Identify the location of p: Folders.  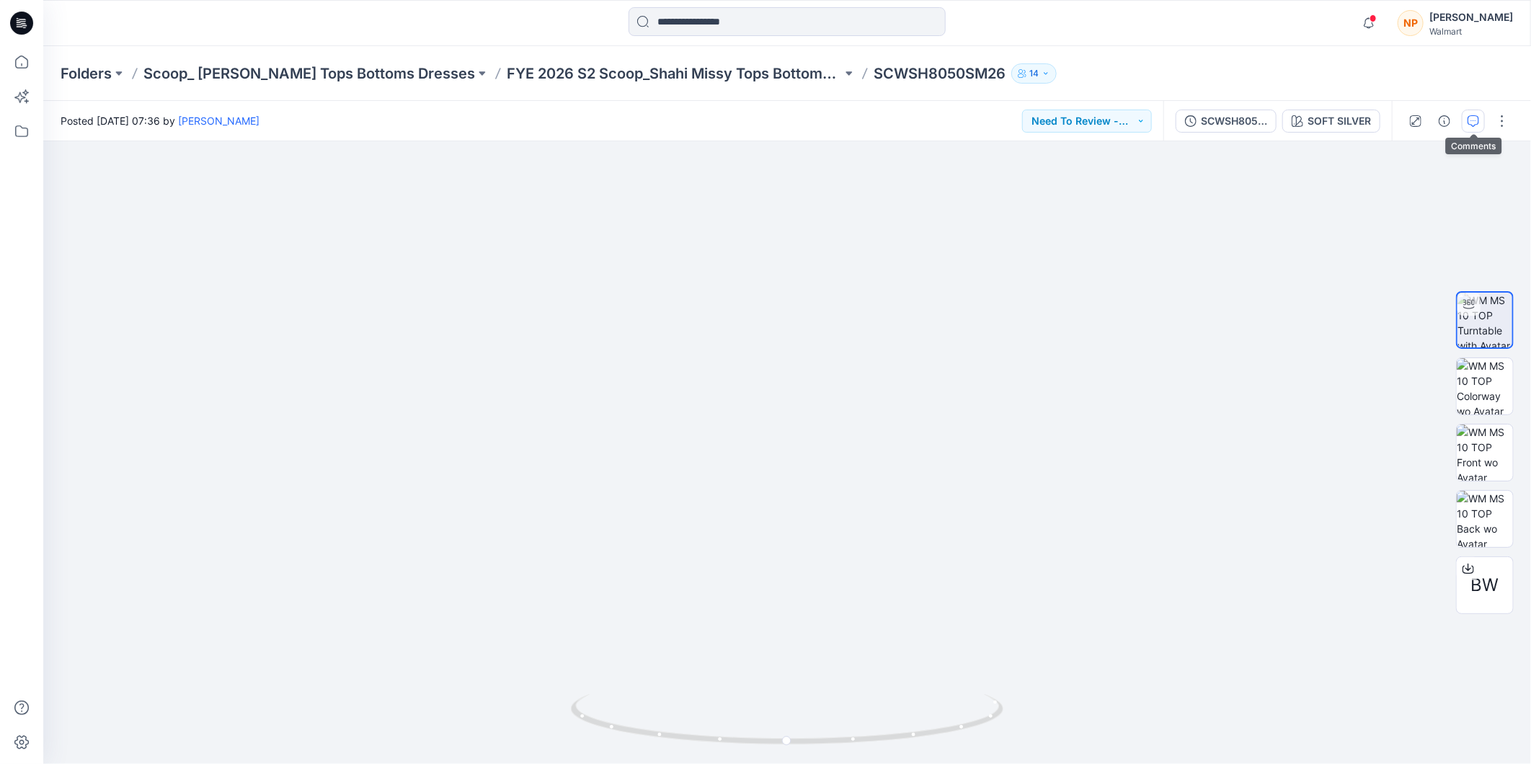
(86, 74).